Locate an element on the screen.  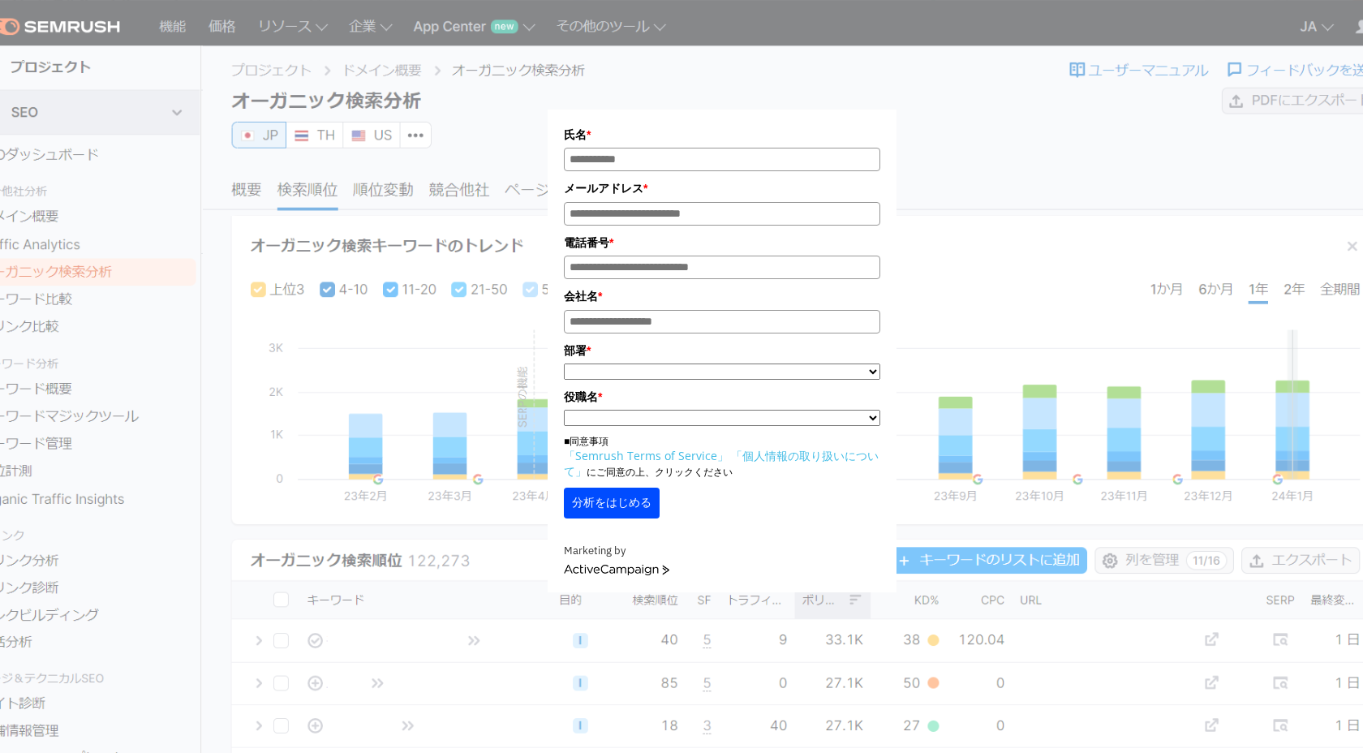
label: 部署 is located at coordinates (722, 350).